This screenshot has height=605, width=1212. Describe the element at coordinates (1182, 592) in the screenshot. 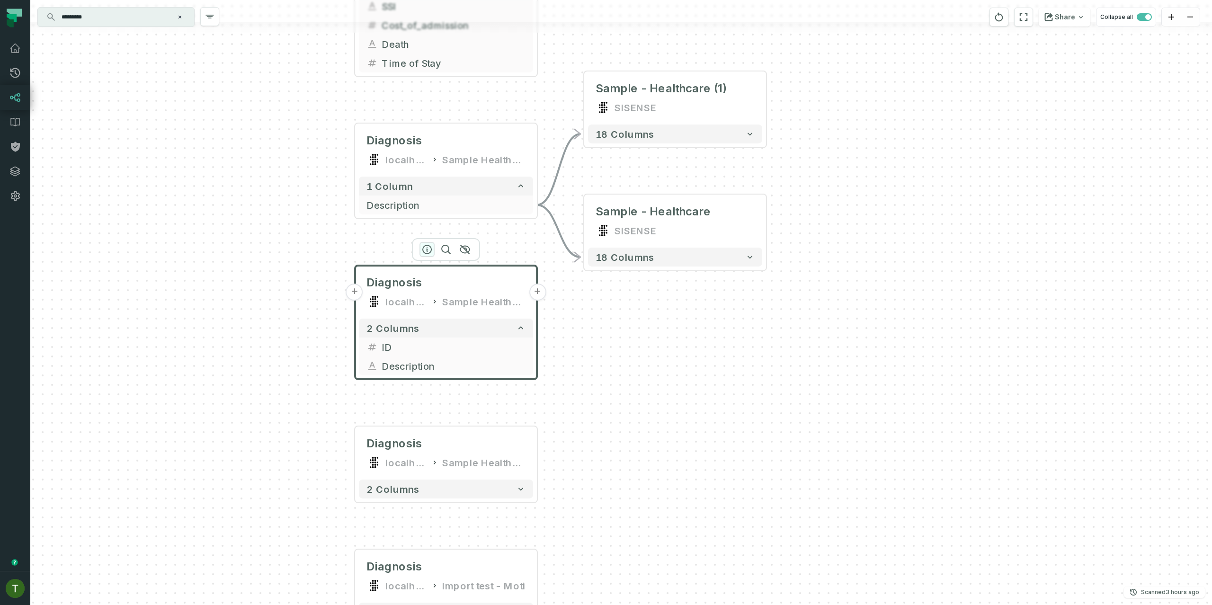

I see `relative-time: Sep 30, 2025, 4:21 PM GMT+3` at that location.